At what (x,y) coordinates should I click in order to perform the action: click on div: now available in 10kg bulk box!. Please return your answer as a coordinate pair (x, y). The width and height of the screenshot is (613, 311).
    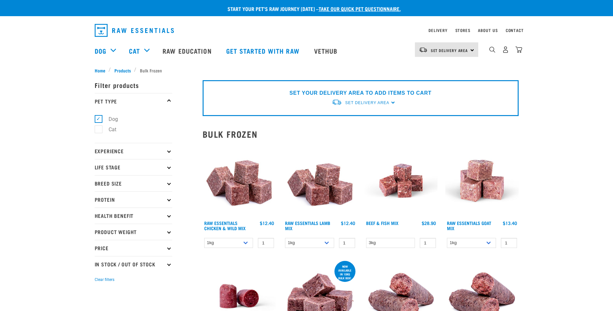
    Looking at the image, I should click on (345, 272).